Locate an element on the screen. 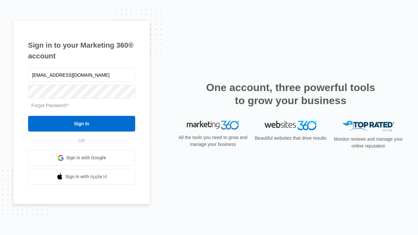 This screenshot has height=235, width=418. img: Top Rated Local is located at coordinates (368, 126).